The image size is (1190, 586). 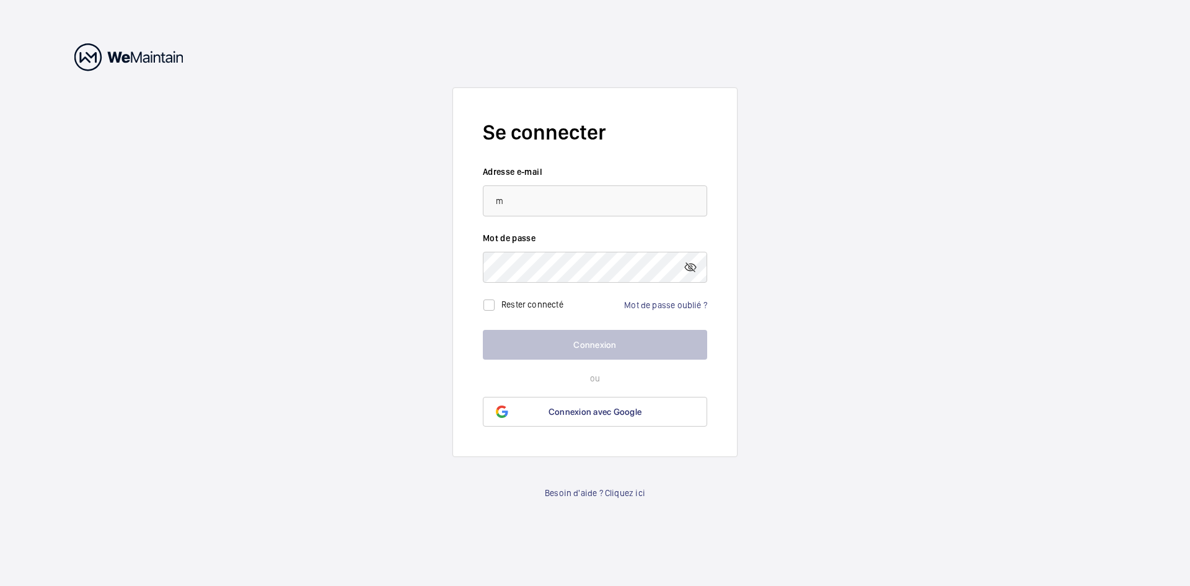 What do you see at coordinates (595, 378) in the screenshot?
I see `p: ou` at bounding box center [595, 378].